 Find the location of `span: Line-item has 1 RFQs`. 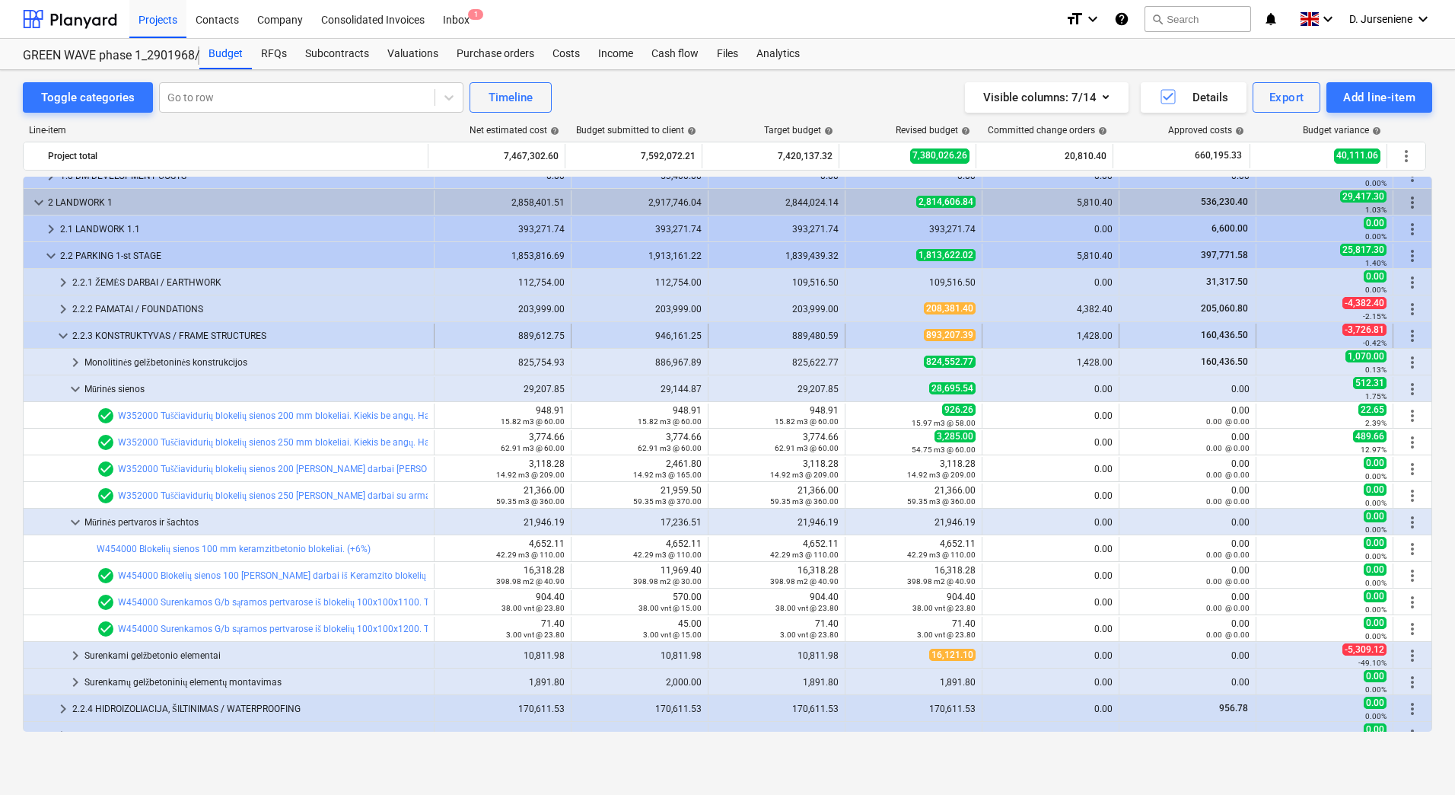

span: Line-item has 1 RFQs is located at coordinates (106, 629).